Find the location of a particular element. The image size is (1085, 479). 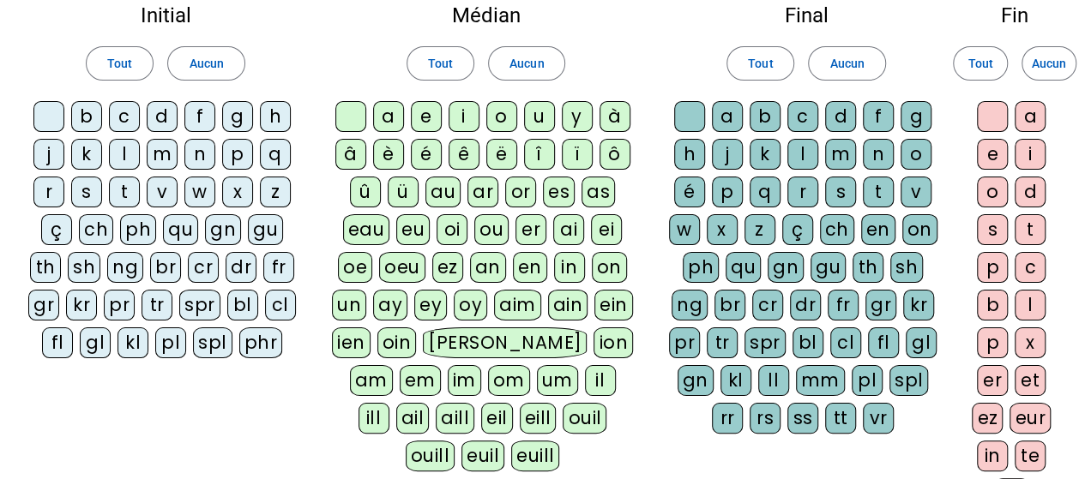

div: mm is located at coordinates (820, 381).